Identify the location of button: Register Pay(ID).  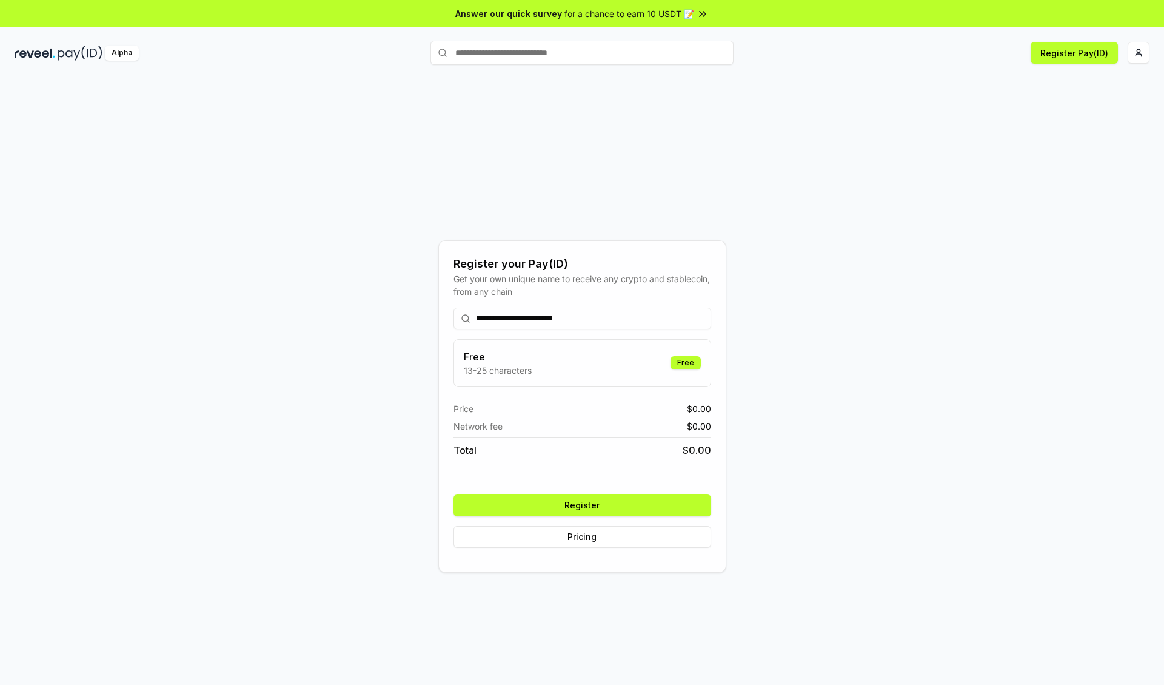
(1075, 53).